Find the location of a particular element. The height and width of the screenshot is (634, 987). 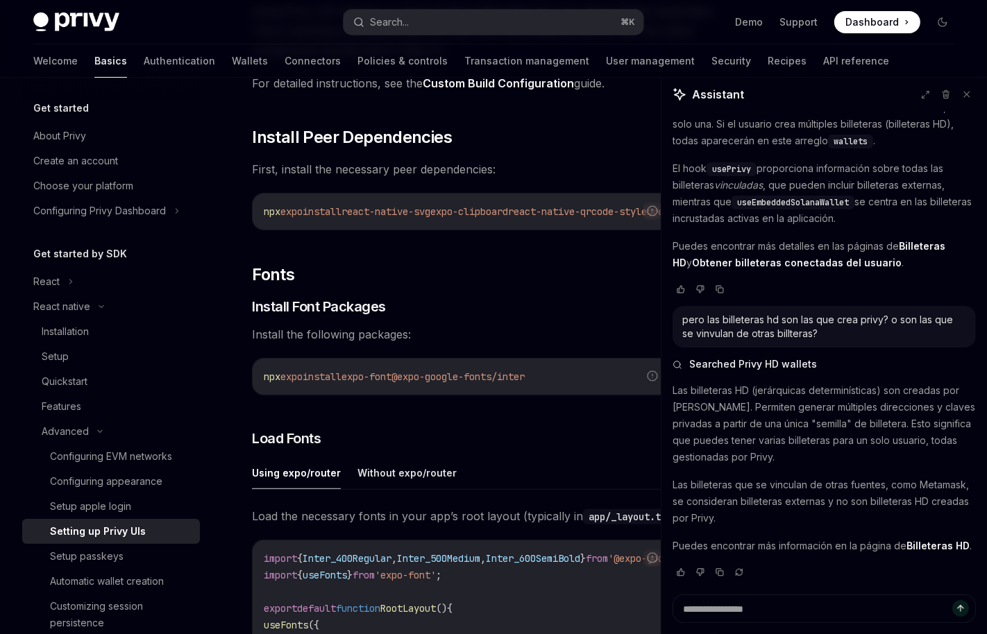

div: Choose your platform is located at coordinates (83, 186).